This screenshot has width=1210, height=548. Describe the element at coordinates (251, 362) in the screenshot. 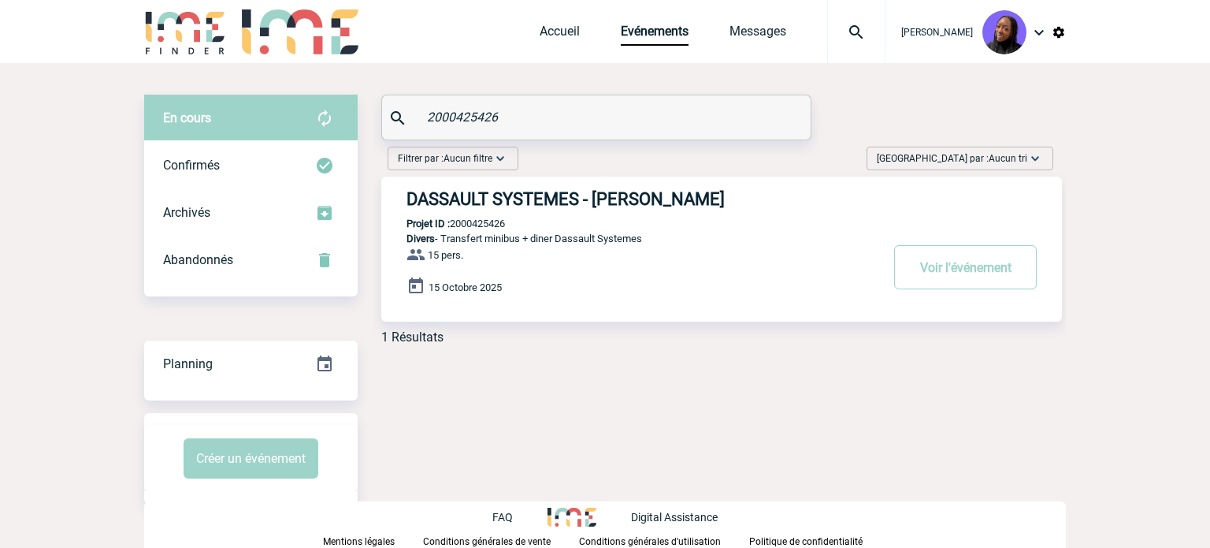

I see `a: Planning` at that location.